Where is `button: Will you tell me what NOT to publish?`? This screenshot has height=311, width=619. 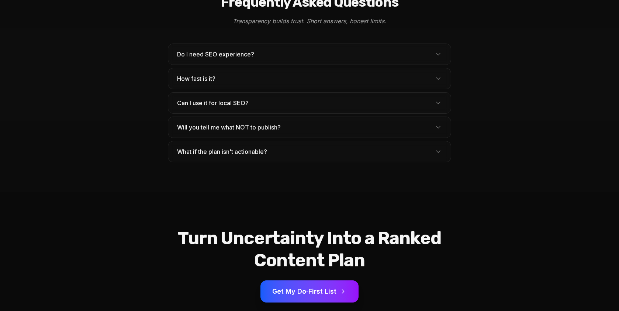
button: Will you tell me what NOT to publish? is located at coordinates (310, 127).